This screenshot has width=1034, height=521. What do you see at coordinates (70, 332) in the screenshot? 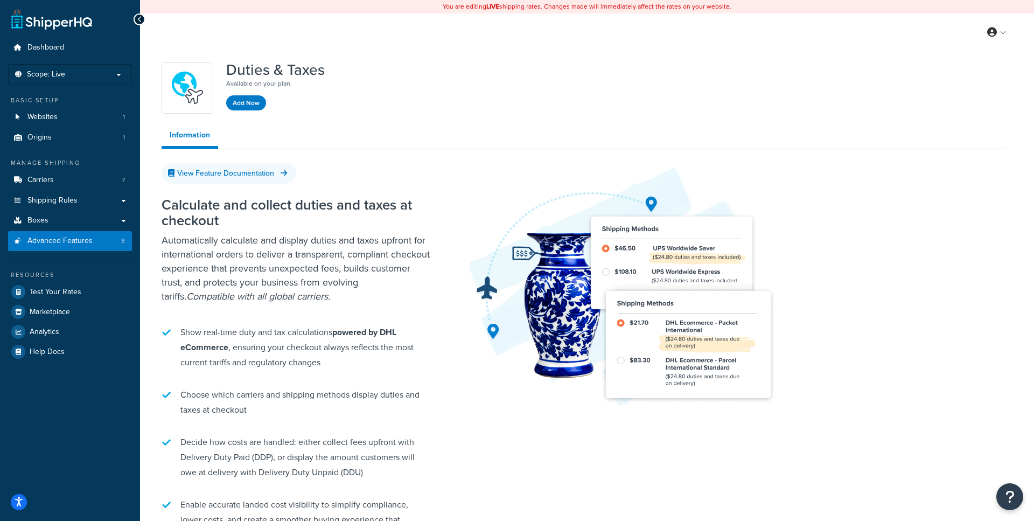
I see `a: Analytics` at bounding box center [70, 332].